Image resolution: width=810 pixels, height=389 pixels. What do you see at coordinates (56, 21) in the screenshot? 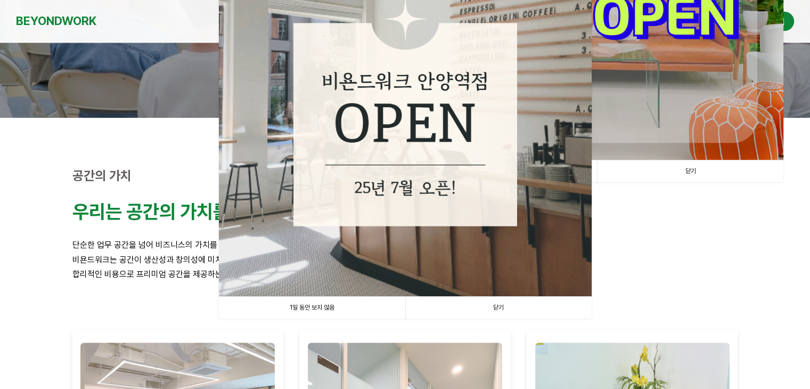
I see `a: BEYONDWORK` at bounding box center [56, 21].